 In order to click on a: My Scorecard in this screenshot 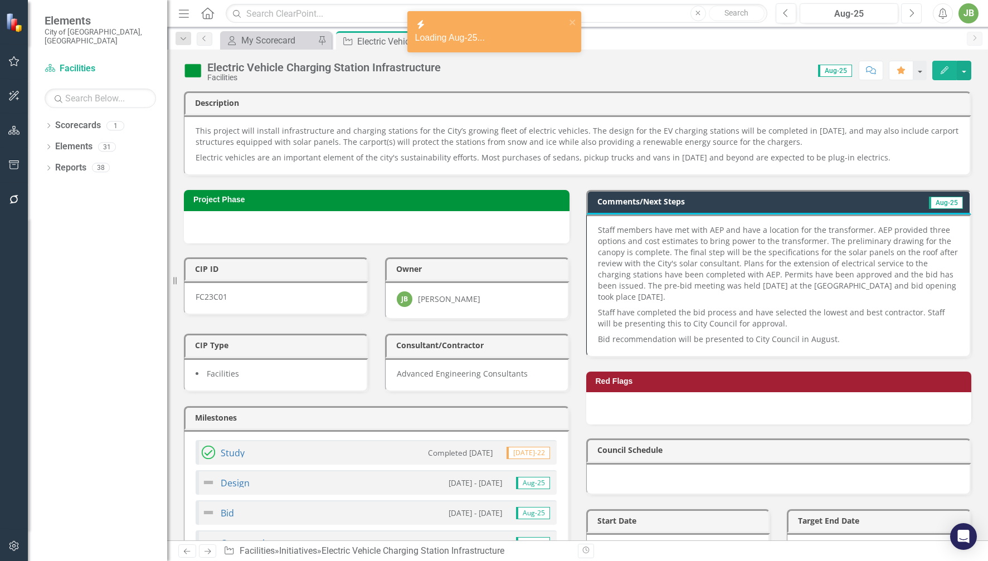, I will do `click(269, 40)`.